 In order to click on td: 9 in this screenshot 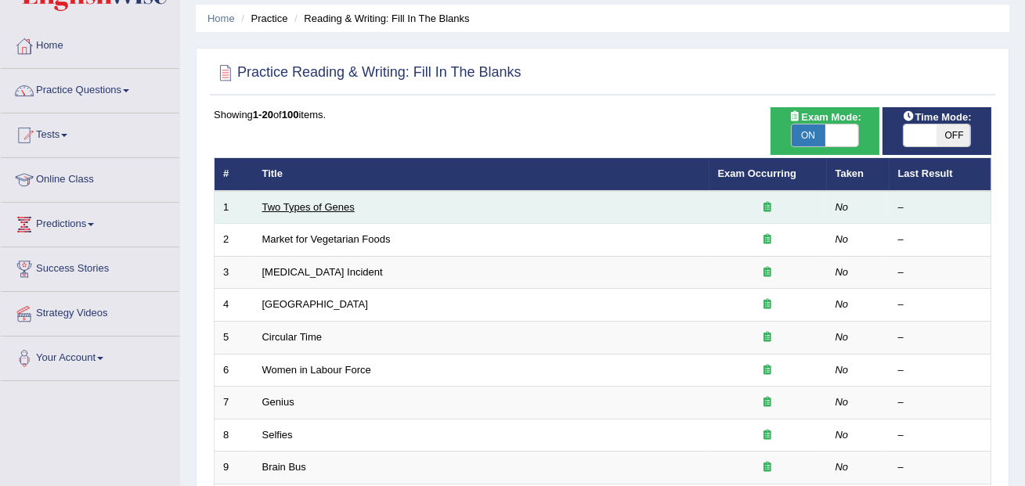, I will do `click(234, 468)`.